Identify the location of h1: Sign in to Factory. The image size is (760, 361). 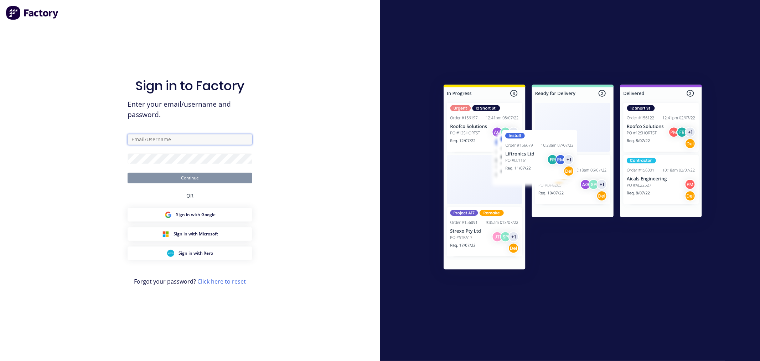
(190, 86).